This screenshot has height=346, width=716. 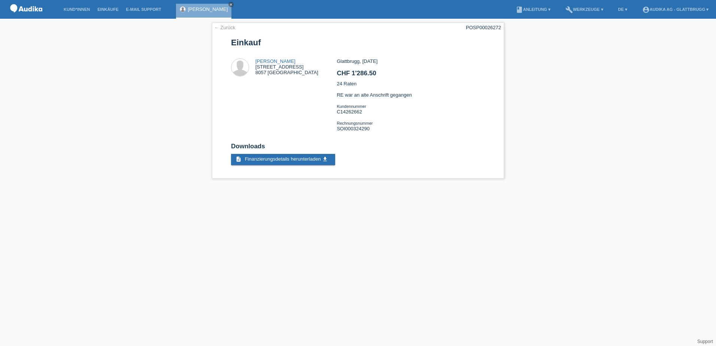 What do you see at coordinates (585, 9) in the screenshot?
I see `a: buildWerkzeuge ▾` at bounding box center [585, 9].